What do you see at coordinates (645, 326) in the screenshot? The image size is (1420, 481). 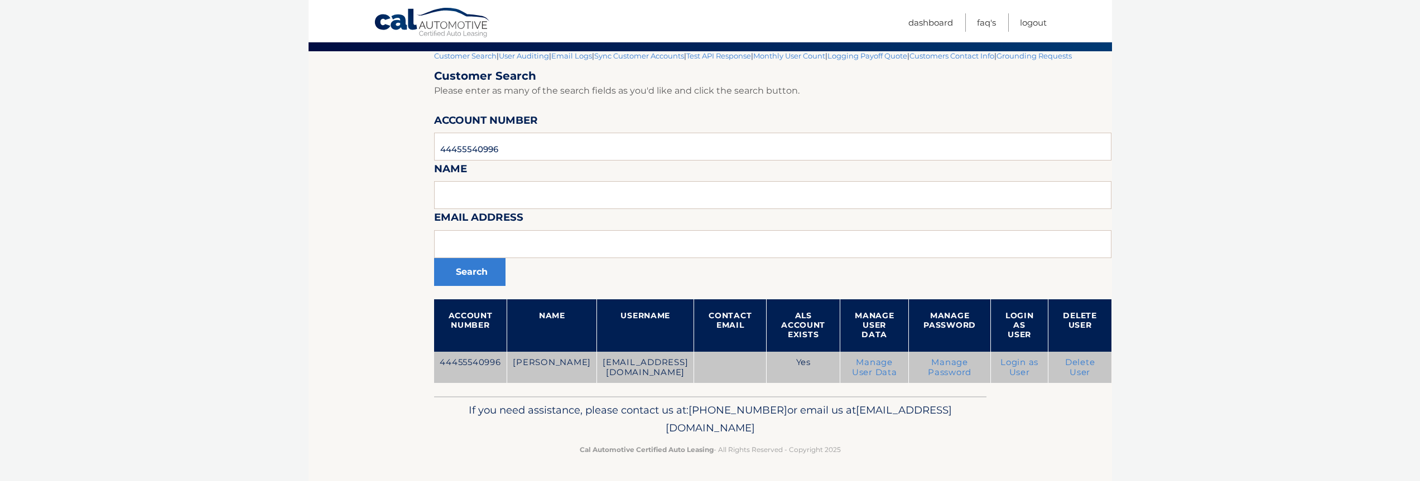 I see `th: Username` at bounding box center [645, 326].